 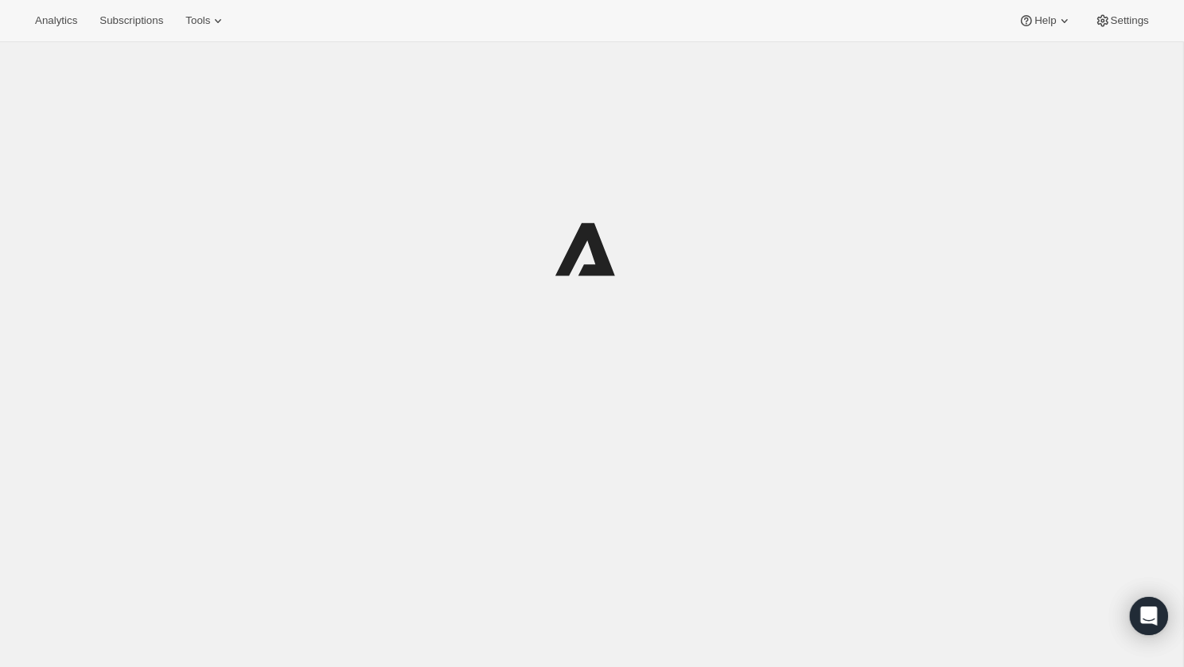 I want to click on button: Tools, so click(x=205, y=21).